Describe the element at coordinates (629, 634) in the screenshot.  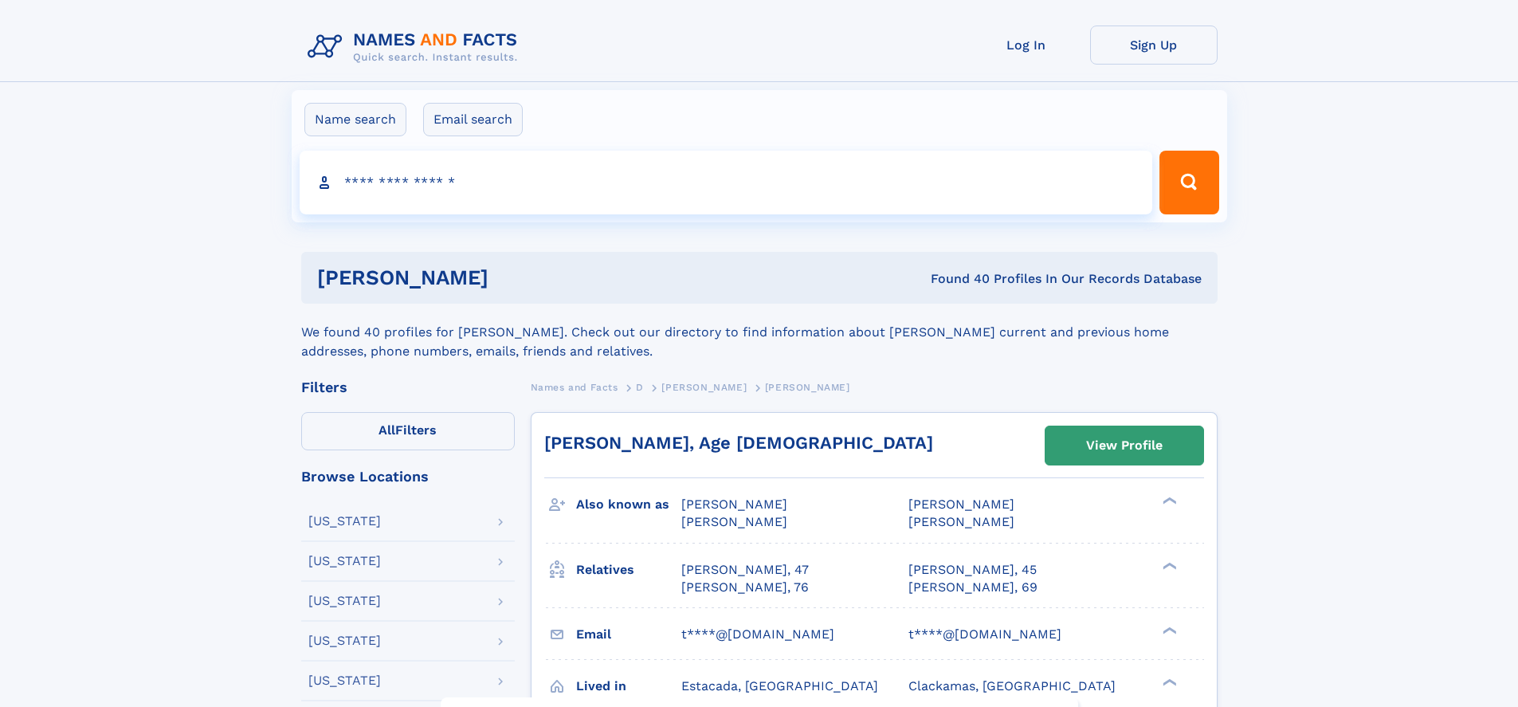
I see `h3: Email` at that location.